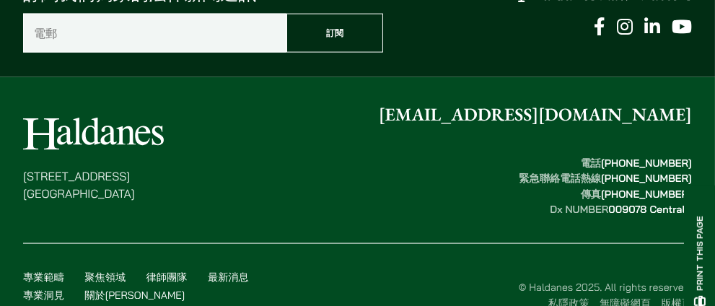  What do you see at coordinates (43, 277) in the screenshot?
I see `a: 專業範疇` at bounding box center [43, 277].